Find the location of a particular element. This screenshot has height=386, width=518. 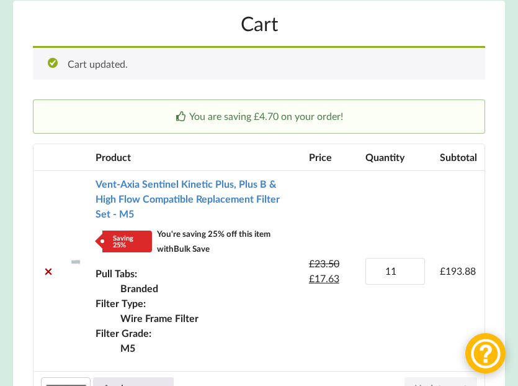

a: Remove Vent-Axia Sentinel Kinetic Plus, Plus B & High Flow Compatible Replacement Filter Set - M5... is located at coordinates (48, 271).